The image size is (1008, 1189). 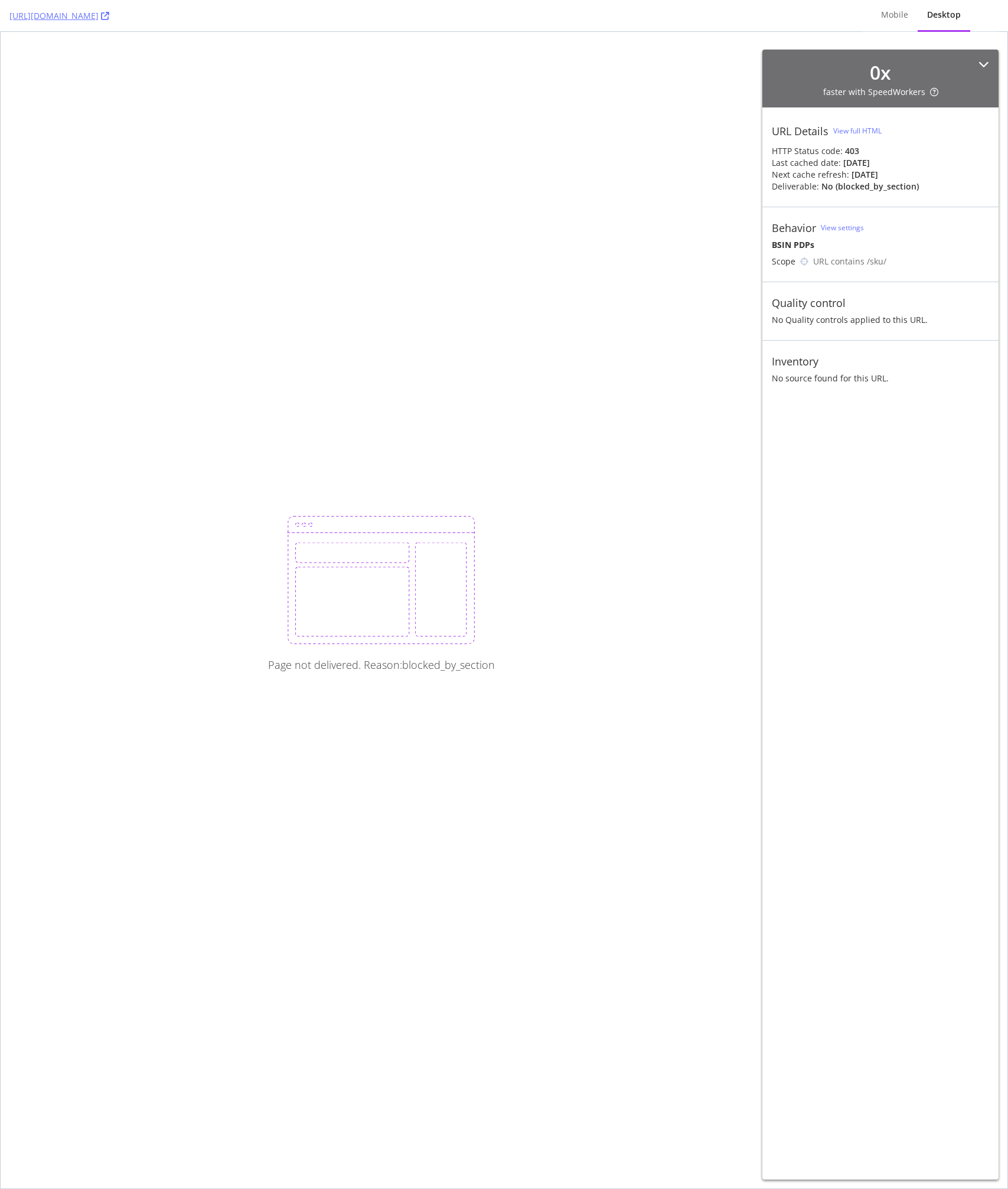 I want to click on div: Last cached date:, so click(x=806, y=163).